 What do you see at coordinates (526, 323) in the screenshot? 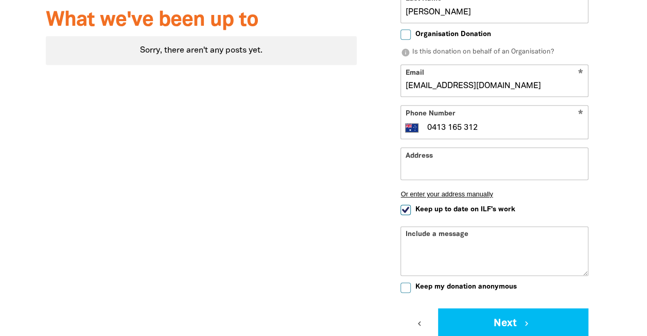
I see `i: chevron_right` at bounding box center [526, 323].